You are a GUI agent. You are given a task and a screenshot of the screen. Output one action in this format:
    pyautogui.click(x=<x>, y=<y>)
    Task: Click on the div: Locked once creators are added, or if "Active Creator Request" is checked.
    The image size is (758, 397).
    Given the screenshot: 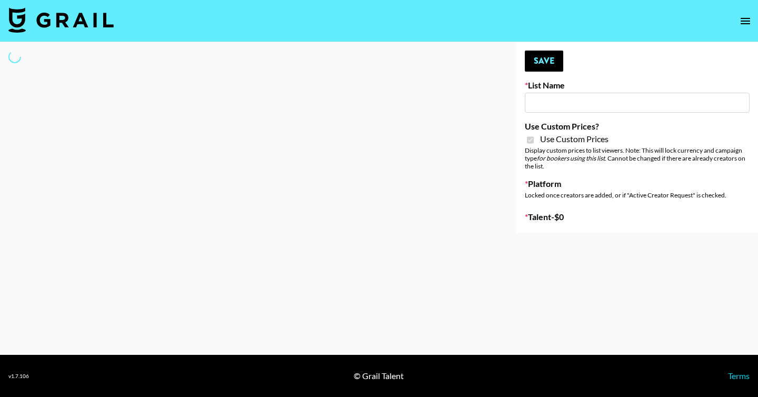 What is the action you would take?
    pyautogui.click(x=637, y=195)
    